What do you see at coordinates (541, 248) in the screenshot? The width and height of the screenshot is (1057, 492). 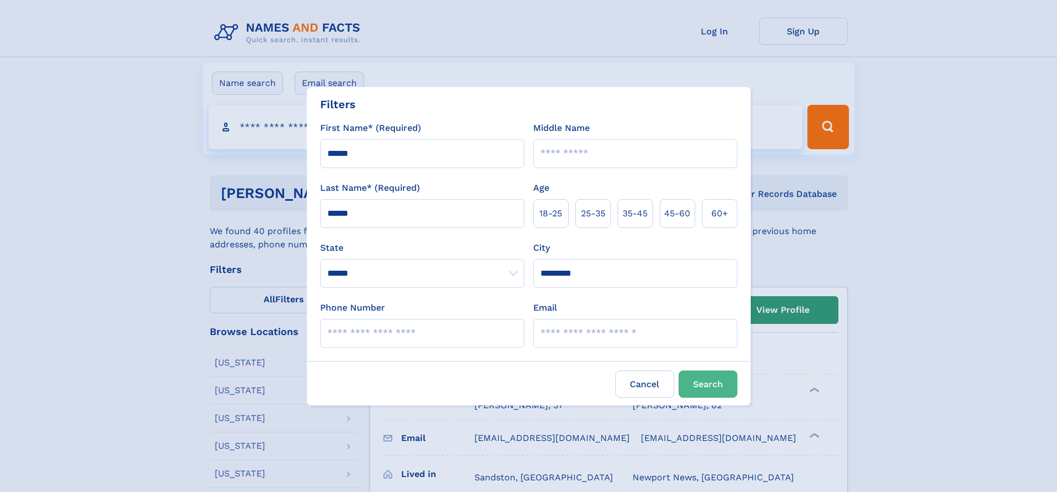 I see `label: City` at bounding box center [541, 248].